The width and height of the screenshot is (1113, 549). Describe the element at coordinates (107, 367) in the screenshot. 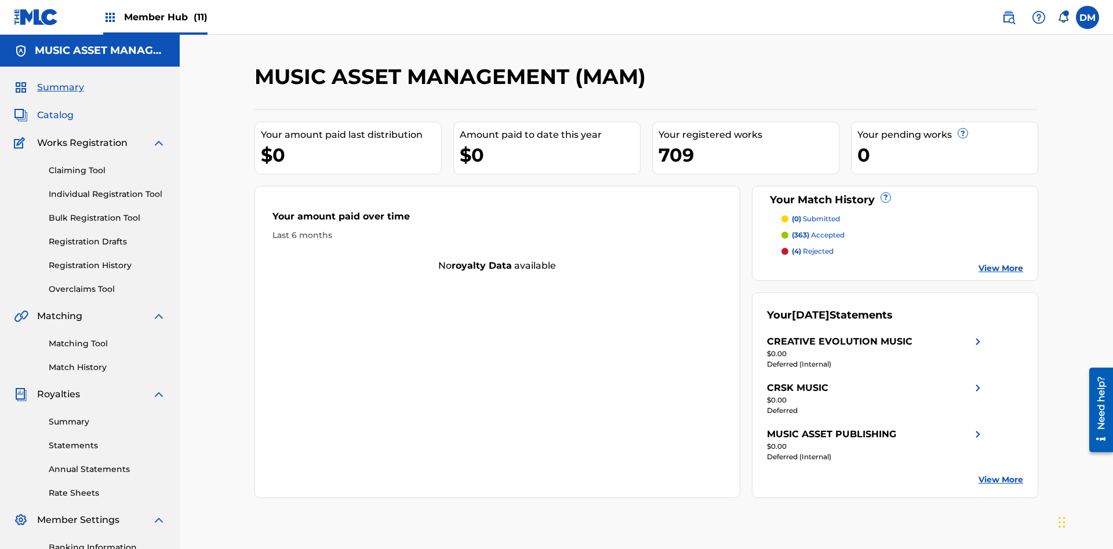

I see `a: Match History` at that location.